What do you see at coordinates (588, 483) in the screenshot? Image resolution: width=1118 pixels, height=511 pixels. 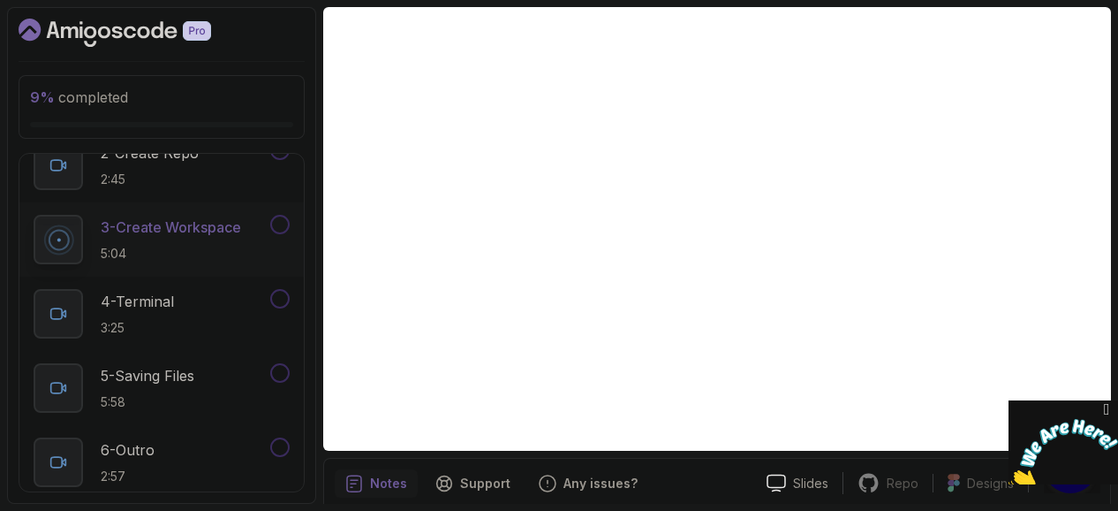 I see `button: Feedback button` at bounding box center [588, 483].